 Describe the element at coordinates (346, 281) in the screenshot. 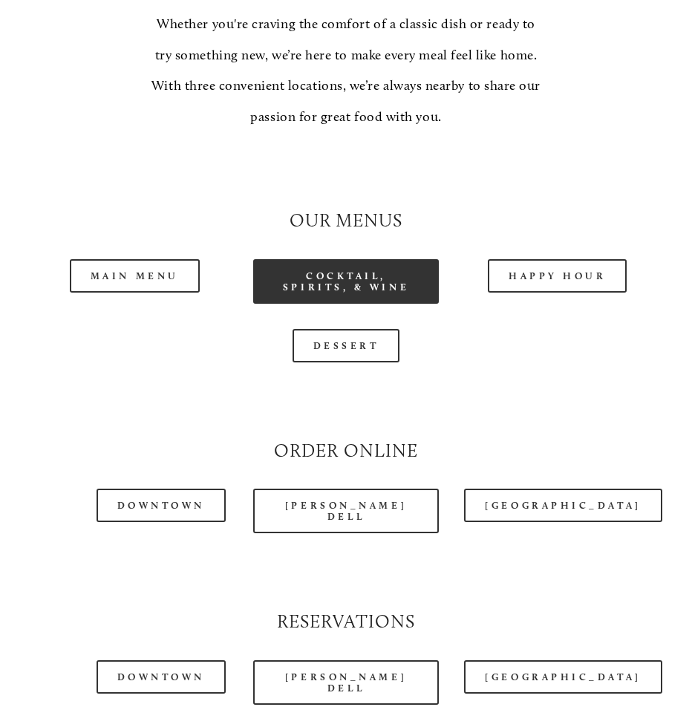

I see `a: Cocktail, Spirits, & Wine` at that location.